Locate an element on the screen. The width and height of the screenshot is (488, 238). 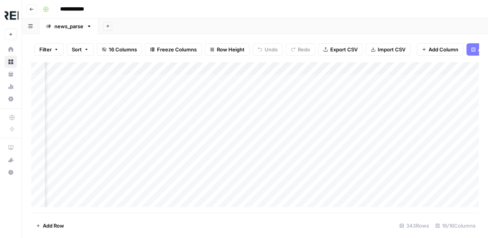
div: news_parse is located at coordinates (69, 26).